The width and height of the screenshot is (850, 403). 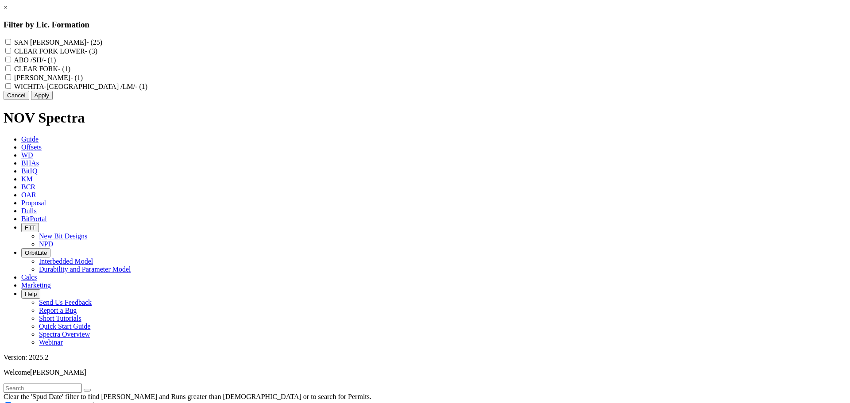 What do you see at coordinates (35, 60) in the screenshot?
I see `label: ABO /SH/` at bounding box center [35, 60].